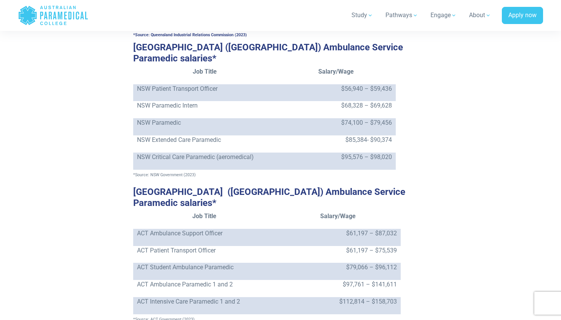 The image size is (561, 320). Describe the element at coordinates (338, 268) in the screenshot. I see `p: $79,066 – $96,112` at that location.